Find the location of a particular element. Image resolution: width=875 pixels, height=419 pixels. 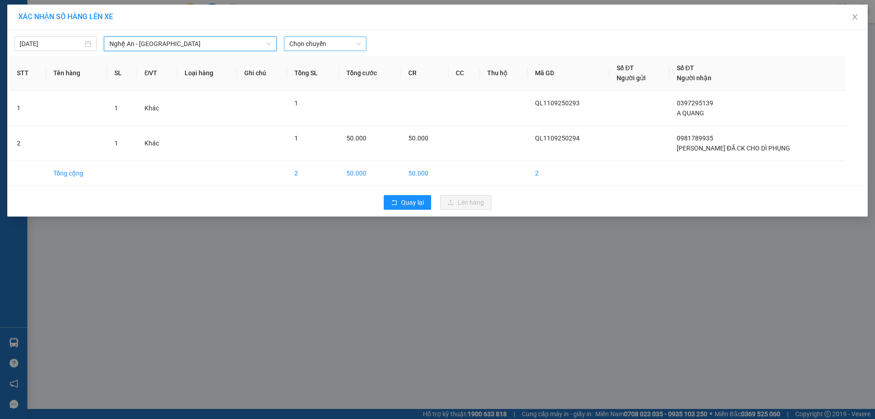

button: Close is located at coordinates (855, 17).